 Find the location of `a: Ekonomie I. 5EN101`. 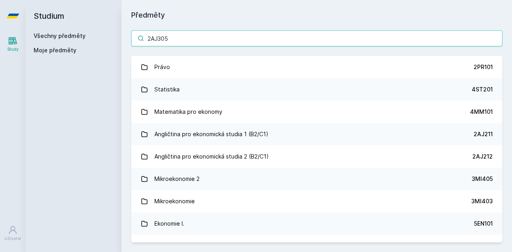

a: Ekonomie I. 5EN101 is located at coordinates (317, 224).